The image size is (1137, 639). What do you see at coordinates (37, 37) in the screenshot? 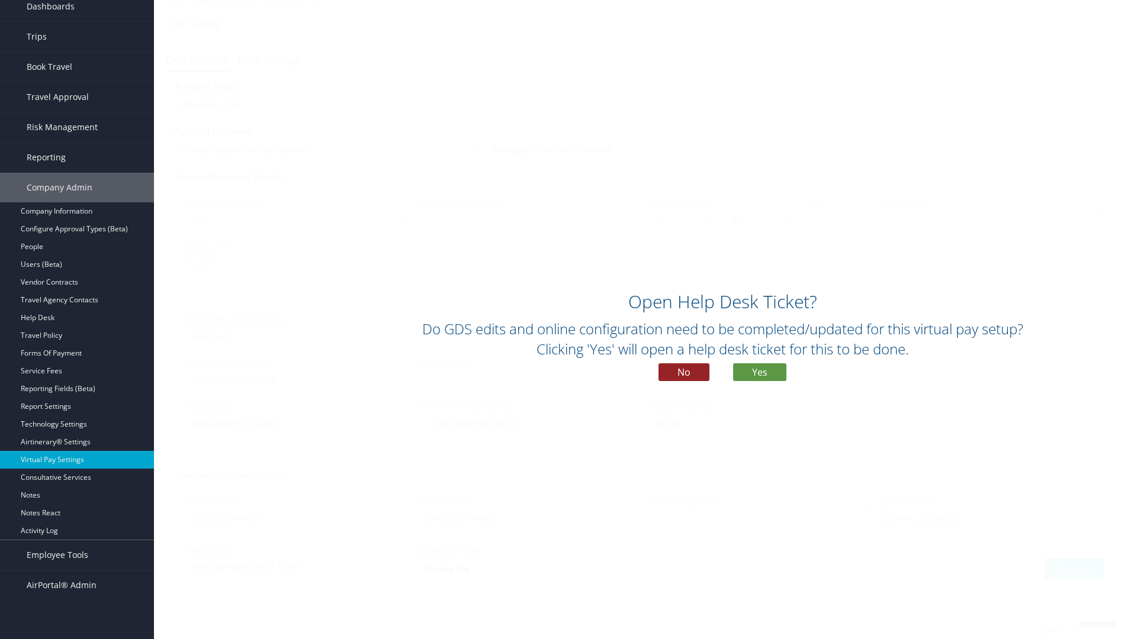
I see `span: Trips` at bounding box center [37, 37].